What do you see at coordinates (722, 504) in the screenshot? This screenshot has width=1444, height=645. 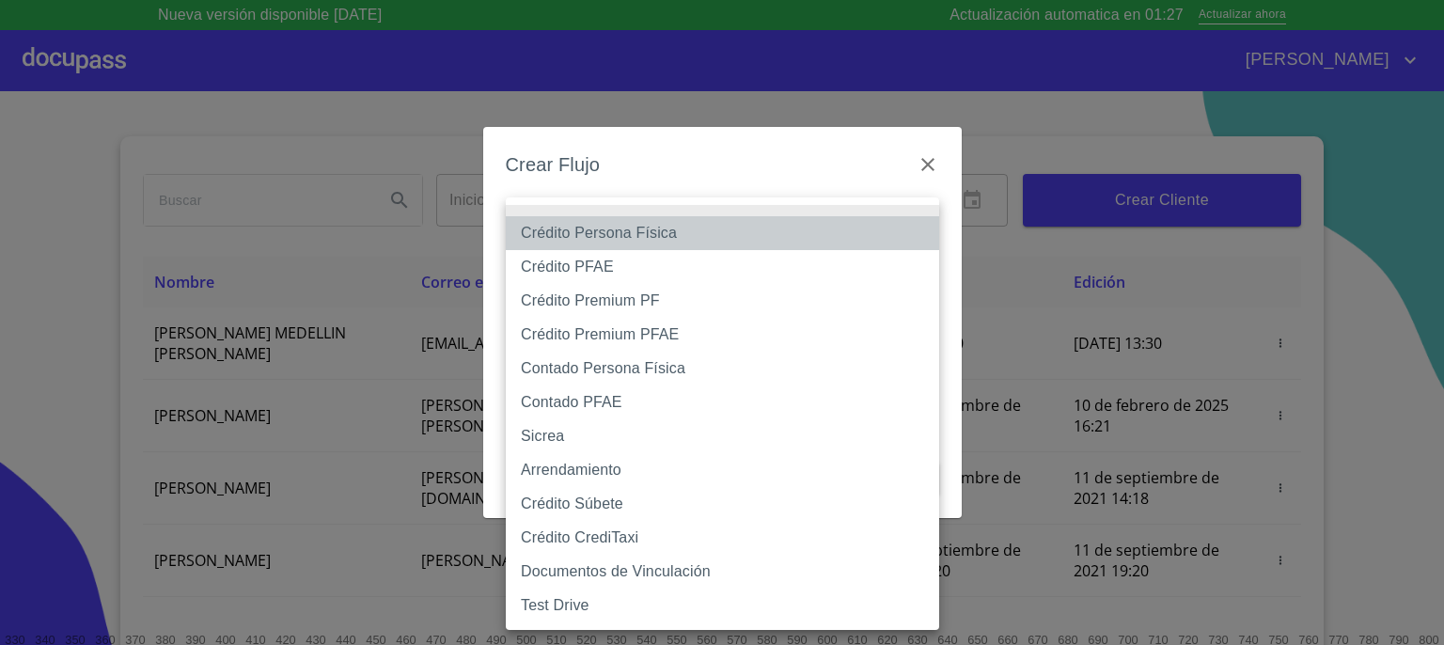 I see `li: Crédito Súbete` at bounding box center [722, 504].